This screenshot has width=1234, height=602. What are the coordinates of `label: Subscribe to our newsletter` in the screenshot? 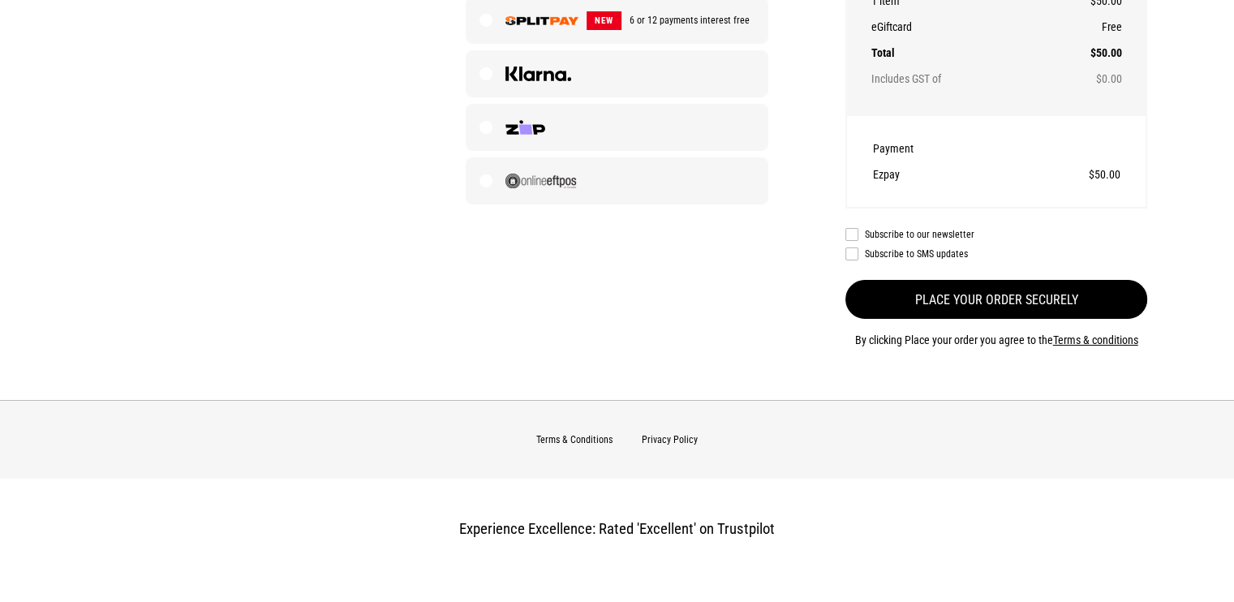 It's located at (996, 234).